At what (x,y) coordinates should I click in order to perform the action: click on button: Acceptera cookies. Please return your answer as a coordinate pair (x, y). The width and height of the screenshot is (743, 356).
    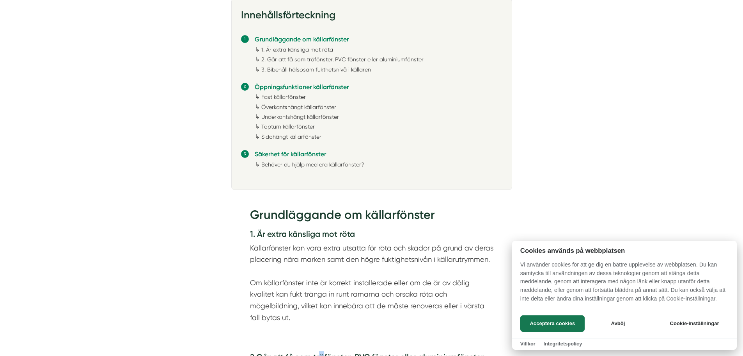
    Looking at the image, I should click on (553, 323).